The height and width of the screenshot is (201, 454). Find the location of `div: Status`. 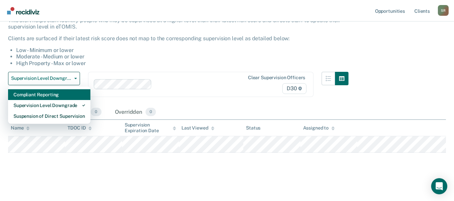

div: Status is located at coordinates (253, 128).